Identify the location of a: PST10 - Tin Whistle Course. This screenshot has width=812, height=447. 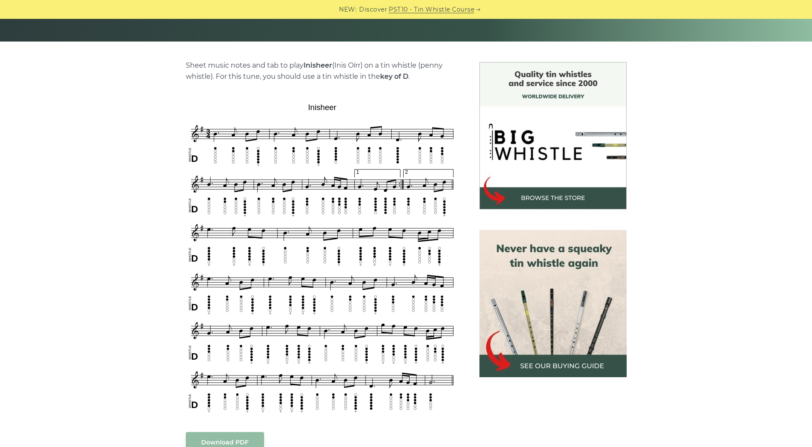
(431, 9).